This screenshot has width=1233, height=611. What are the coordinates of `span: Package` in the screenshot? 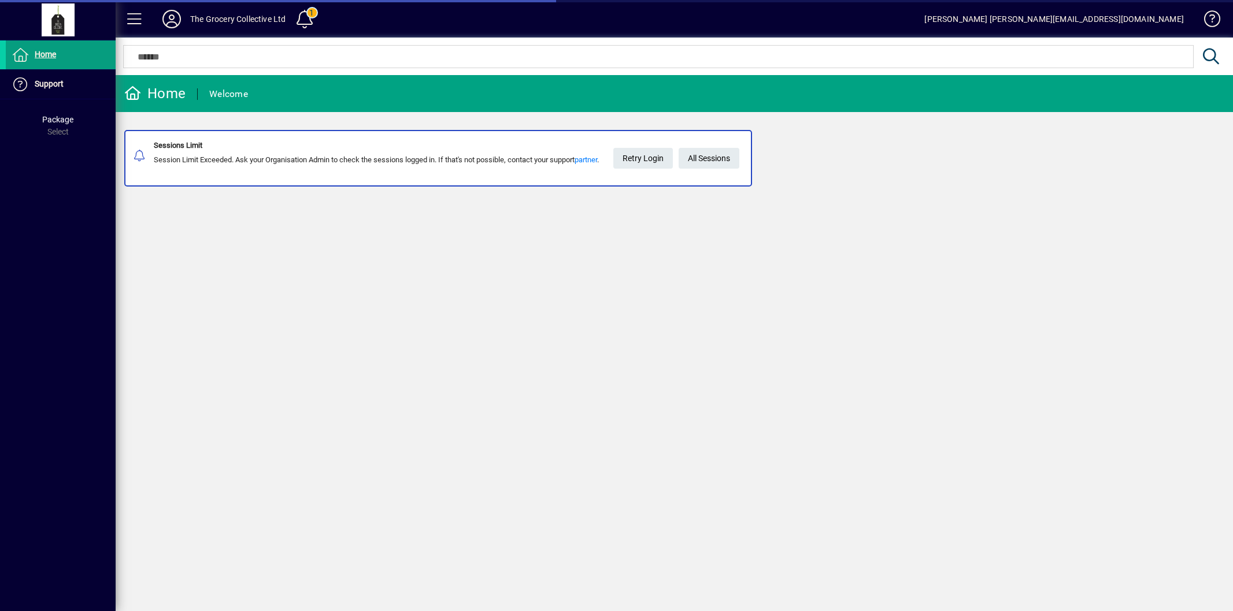 It's located at (58, 120).